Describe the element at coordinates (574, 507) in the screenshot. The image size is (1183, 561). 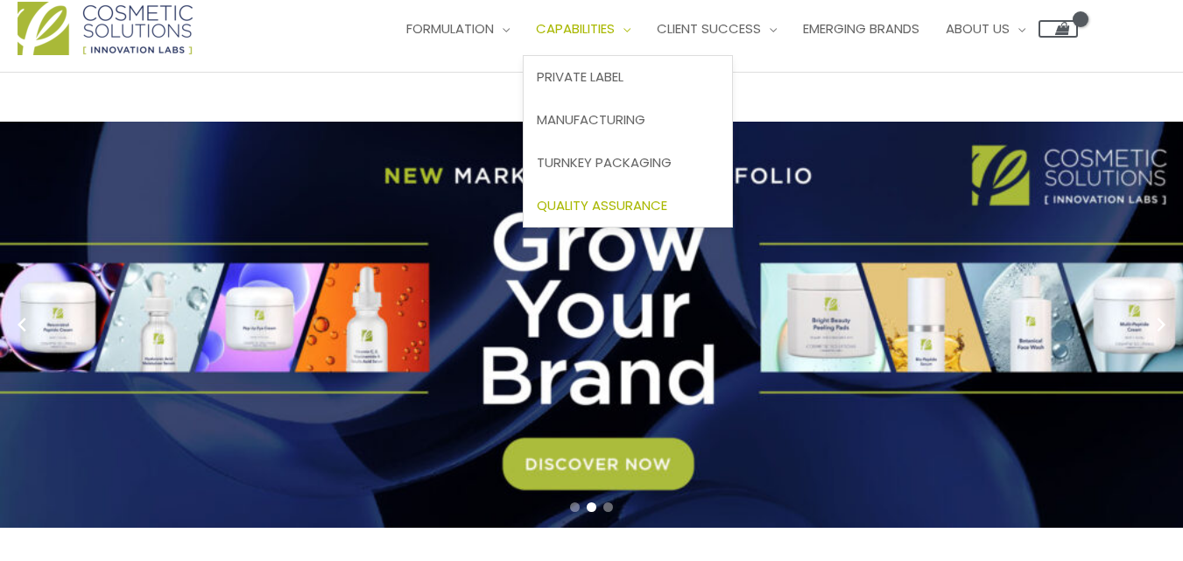
I see `span: Go to slide 1` at that location.